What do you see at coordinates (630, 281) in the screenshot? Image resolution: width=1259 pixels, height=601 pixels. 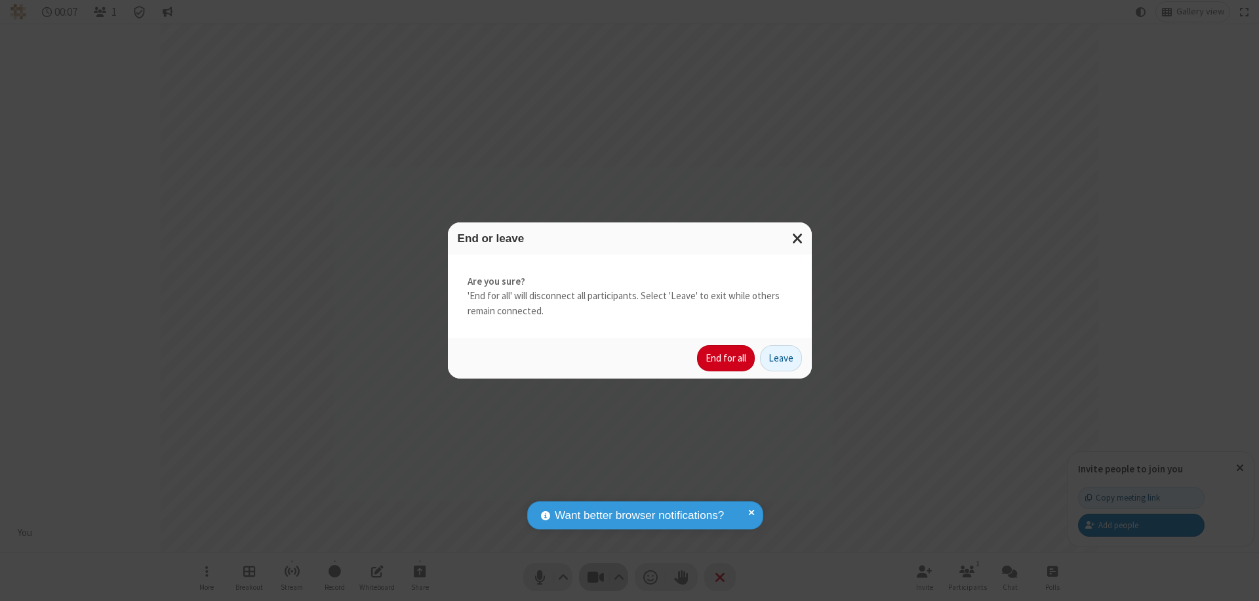 I see `strong: Are you sure?` at bounding box center [630, 281].